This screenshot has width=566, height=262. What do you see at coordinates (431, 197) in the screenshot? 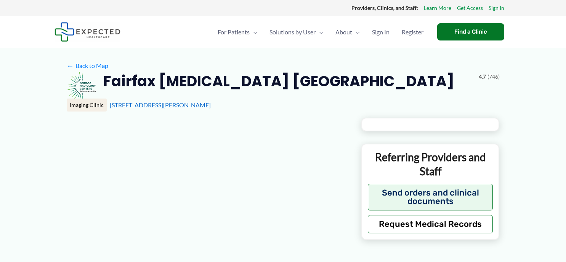
I see `button: Send orders and clinical documents` at bounding box center [431, 197].